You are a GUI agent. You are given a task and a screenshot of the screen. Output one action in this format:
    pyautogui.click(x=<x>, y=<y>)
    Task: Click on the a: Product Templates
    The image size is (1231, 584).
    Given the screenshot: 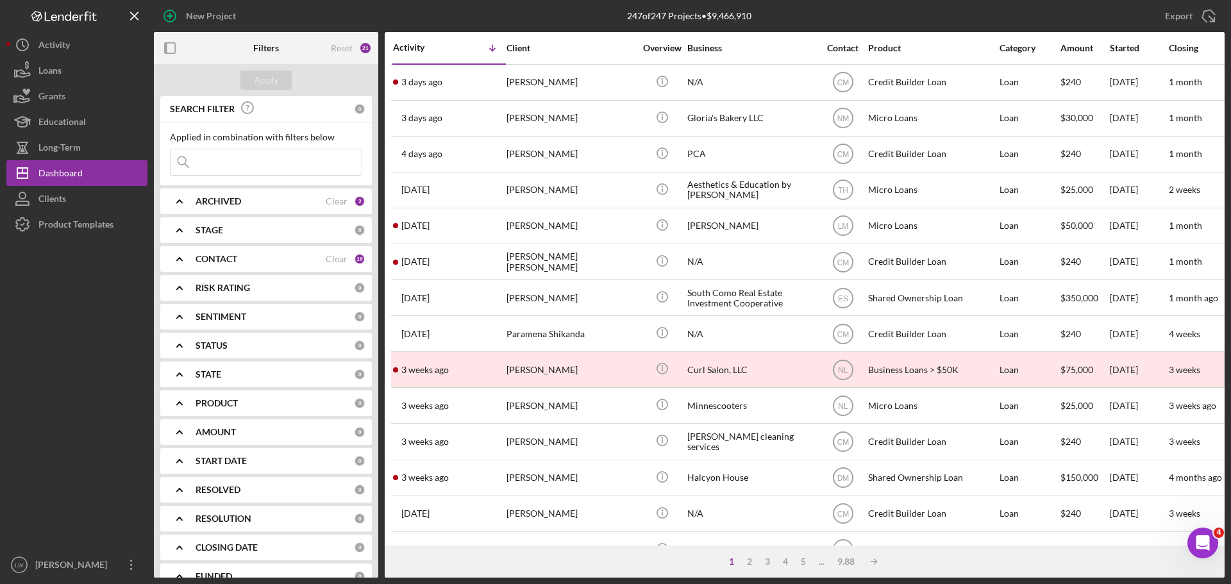 What is the action you would take?
    pyautogui.click(x=77, y=224)
    